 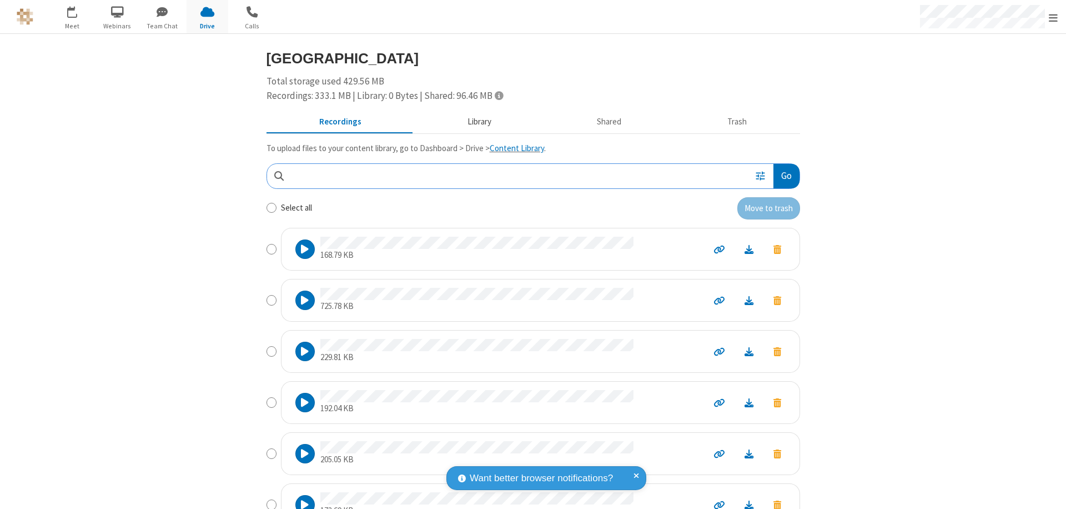 What do you see at coordinates (479, 122) in the screenshot?
I see `button: Content library` at bounding box center [479, 122].